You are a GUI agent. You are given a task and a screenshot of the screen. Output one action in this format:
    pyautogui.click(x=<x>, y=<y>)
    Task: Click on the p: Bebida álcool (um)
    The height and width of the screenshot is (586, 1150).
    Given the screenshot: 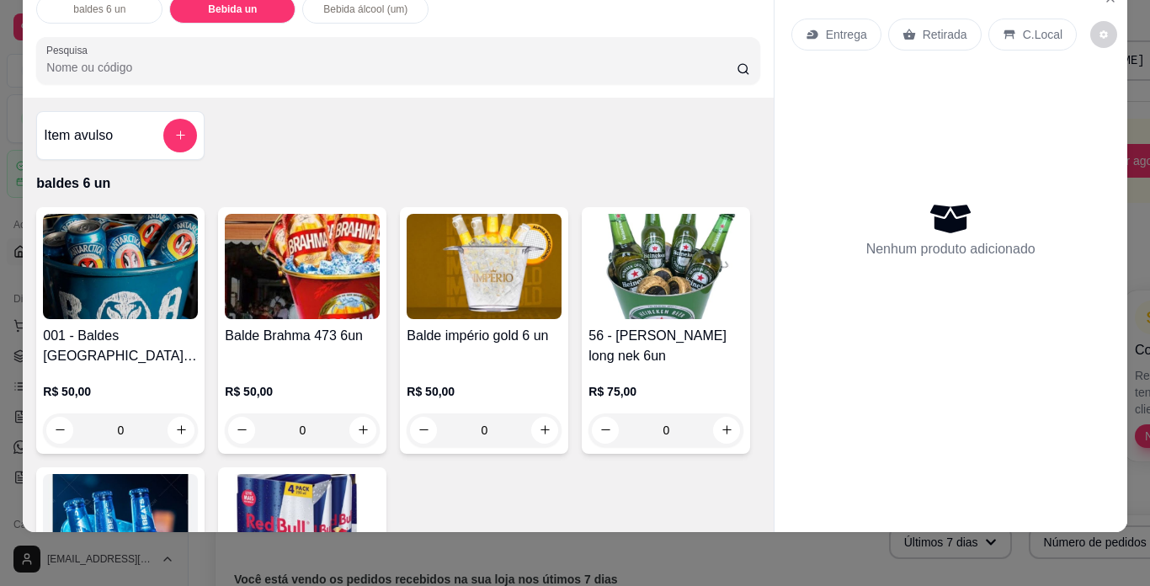 What is the action you would take?
    pyautogui.click(x=365, y=9)
    